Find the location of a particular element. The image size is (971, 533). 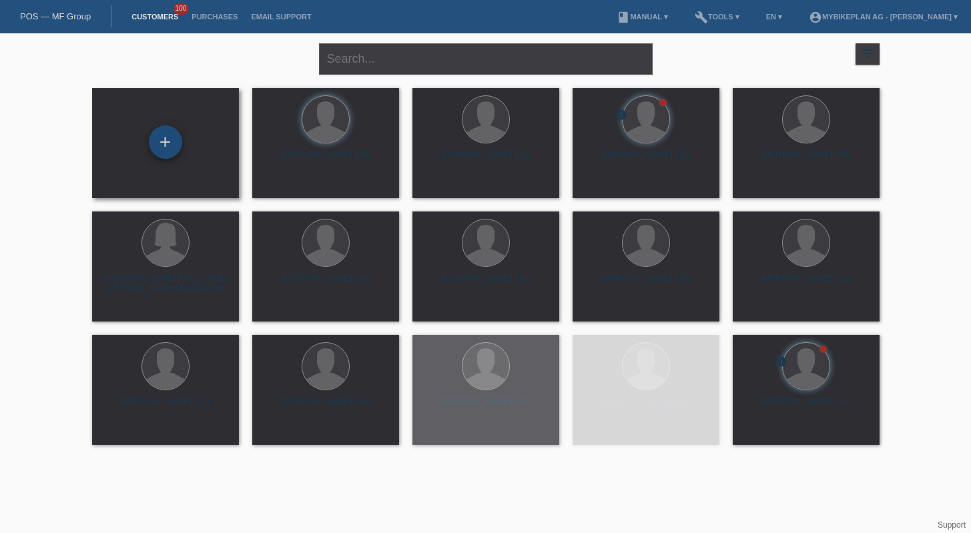

i: build is located at coordinates (701, 17).